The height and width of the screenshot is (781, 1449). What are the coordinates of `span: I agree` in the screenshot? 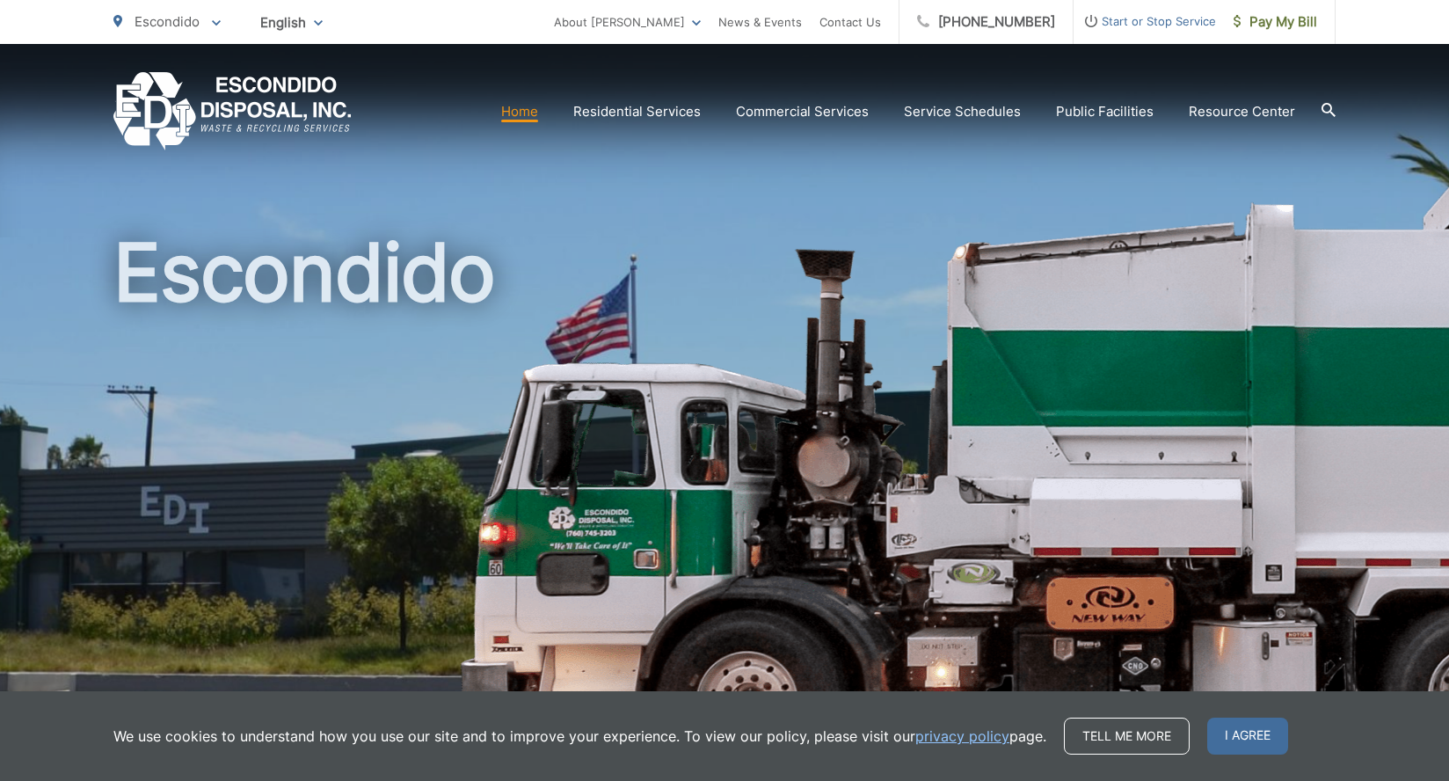 It's located at (1247, 736).